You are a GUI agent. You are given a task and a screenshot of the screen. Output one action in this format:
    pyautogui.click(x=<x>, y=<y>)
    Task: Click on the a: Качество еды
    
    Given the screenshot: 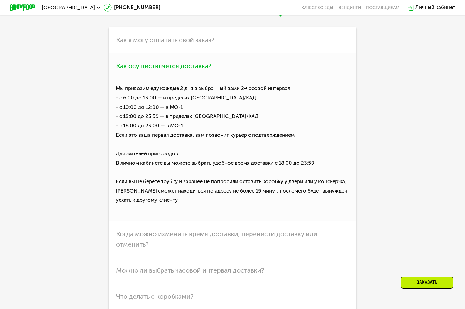 What is the action you would take?
    pyautogui.click(x=317, y=8)
    